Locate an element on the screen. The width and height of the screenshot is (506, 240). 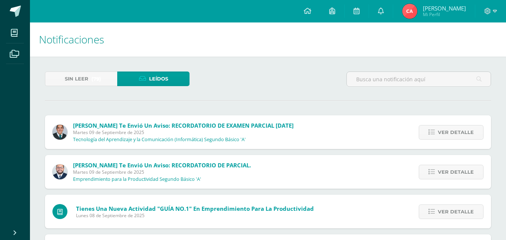
span: Lunes 08 de Septiembre de 2025 is located at coordinates (195, 215).